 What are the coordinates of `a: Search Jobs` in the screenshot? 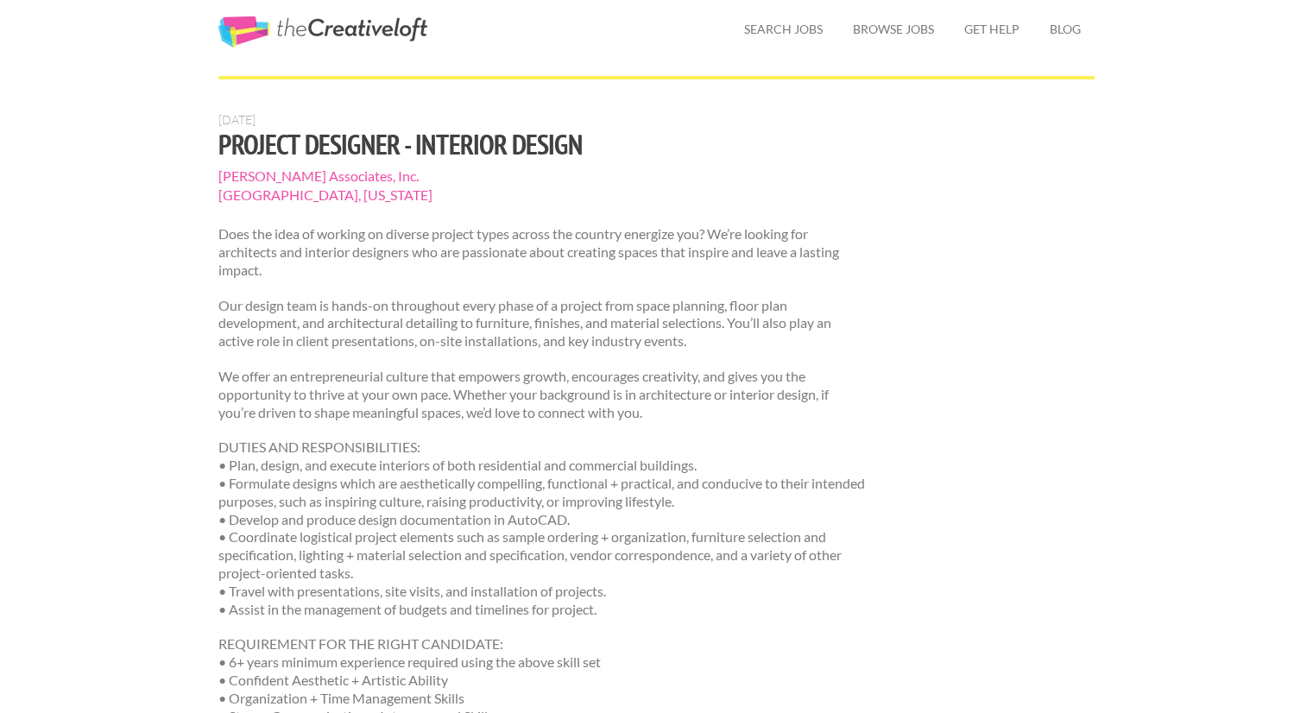 It's located at (783, 29).